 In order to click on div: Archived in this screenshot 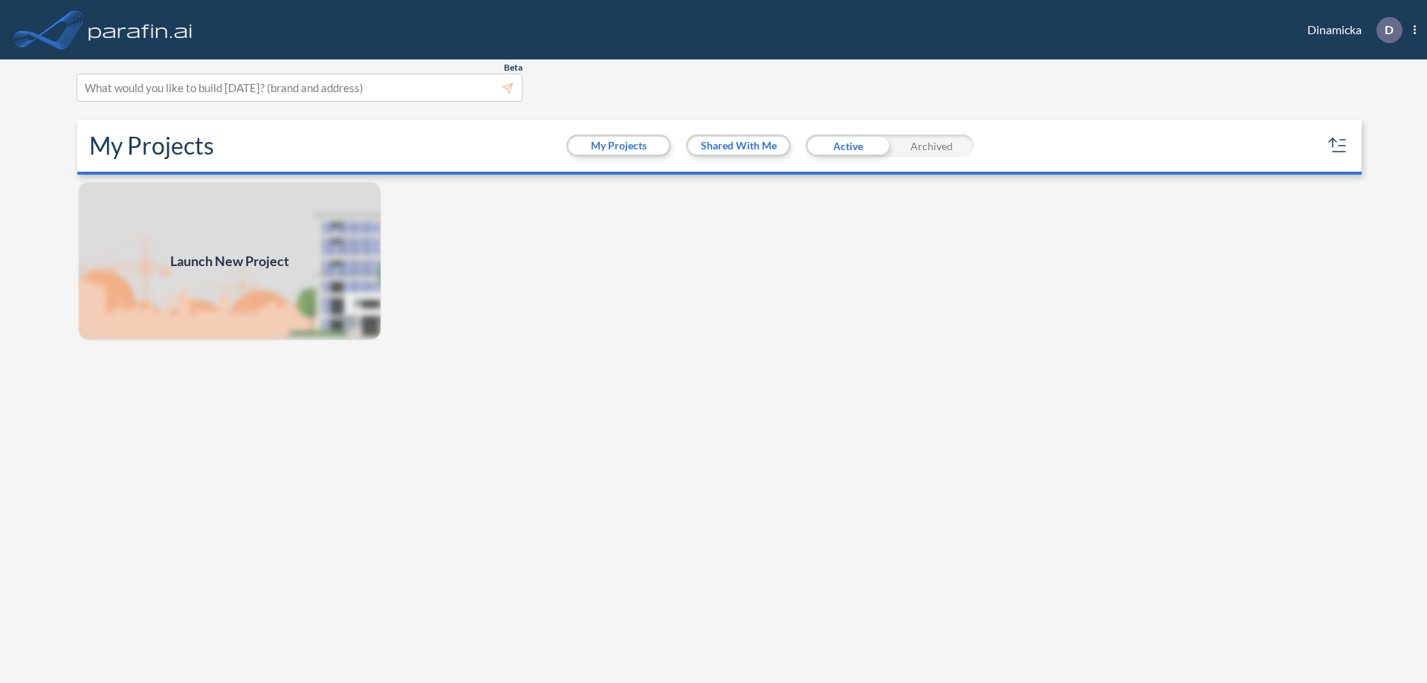, I will do `click(931, 146)`.